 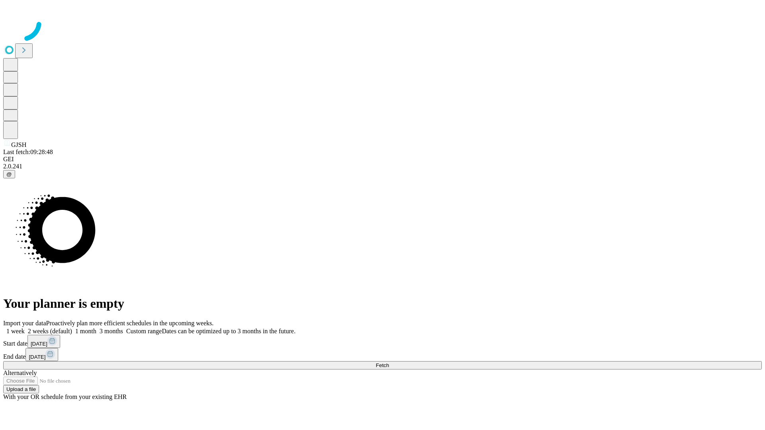 What do you see at coordinates (228, 331) in the screenshot?
I see `span: Dates can be optimized up to 3 months in the future.` at bounding box center [228, 331].